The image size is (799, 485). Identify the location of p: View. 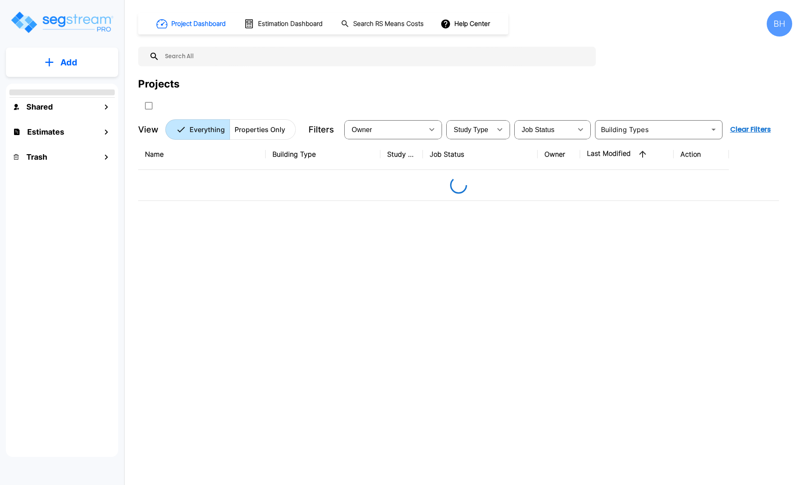
(148, 130).